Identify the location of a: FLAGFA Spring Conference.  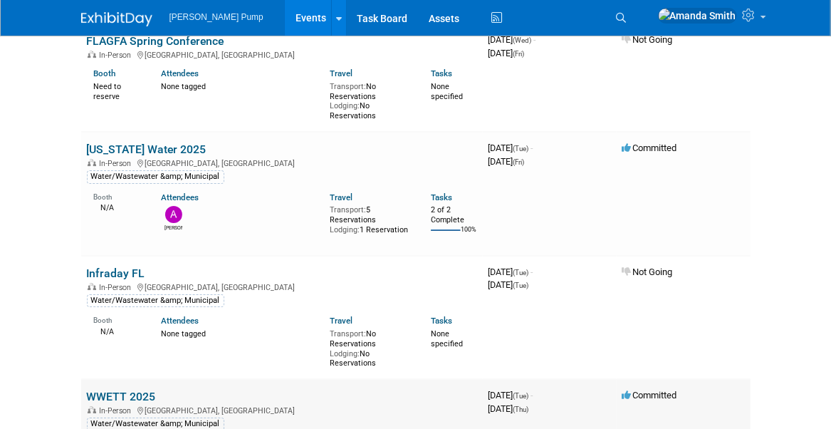
(155, 41).